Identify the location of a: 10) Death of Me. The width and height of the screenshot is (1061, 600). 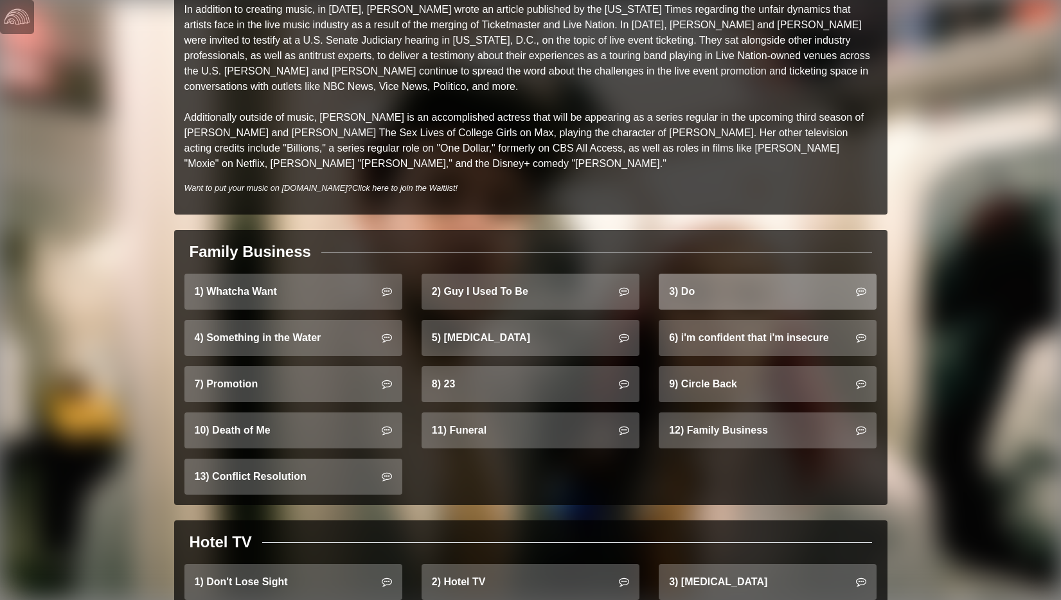
(293, 430).